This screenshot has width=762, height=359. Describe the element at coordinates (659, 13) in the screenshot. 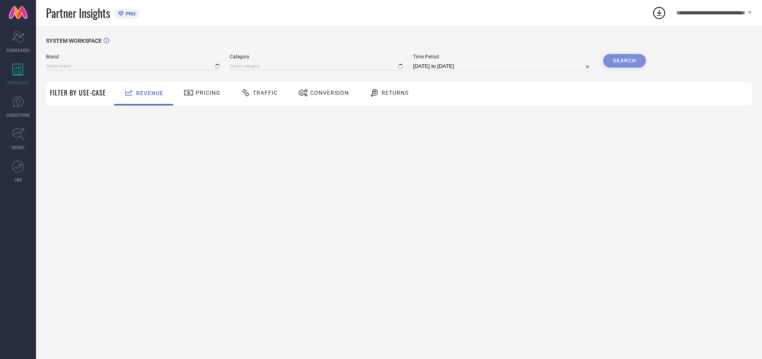

I see `div: Open download list` at that location.